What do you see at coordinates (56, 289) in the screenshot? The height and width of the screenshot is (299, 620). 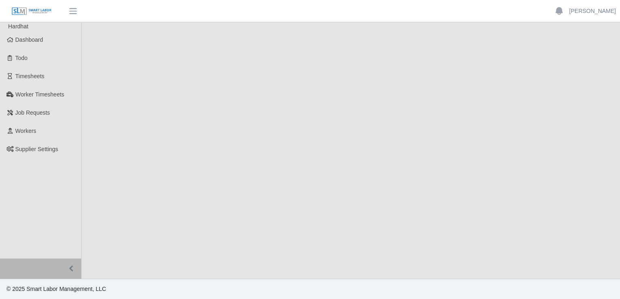 I see `span: © 2025 Smart Labor Management, LLC` at bounding box center [56, 289].